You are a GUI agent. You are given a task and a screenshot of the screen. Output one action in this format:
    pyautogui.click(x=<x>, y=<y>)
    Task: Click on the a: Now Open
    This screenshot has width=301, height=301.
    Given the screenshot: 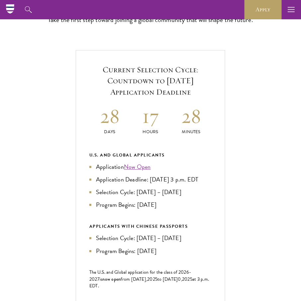 What is the action you would take?
    pyautogui.click(x=137, y=167)
    